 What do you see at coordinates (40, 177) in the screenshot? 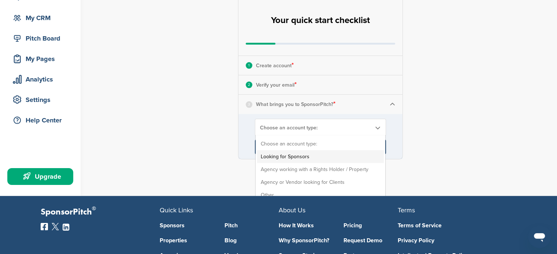
I see `a: Upgrade` at bounding box center [40, 177].